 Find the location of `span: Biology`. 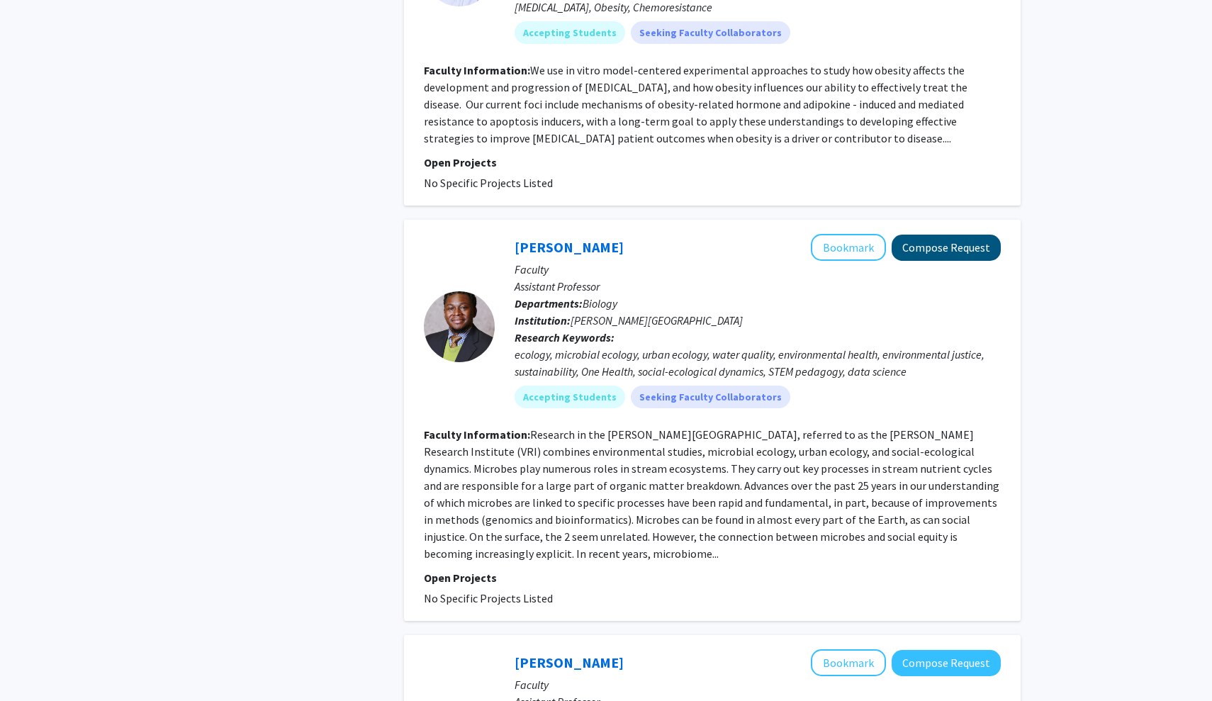

span: Biology is located at coordinates (600, 303).